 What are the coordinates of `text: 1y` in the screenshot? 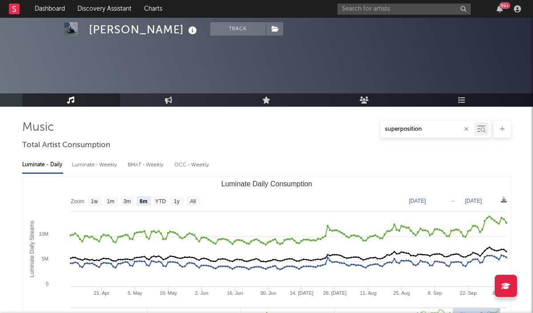 It's located at (177, 201).